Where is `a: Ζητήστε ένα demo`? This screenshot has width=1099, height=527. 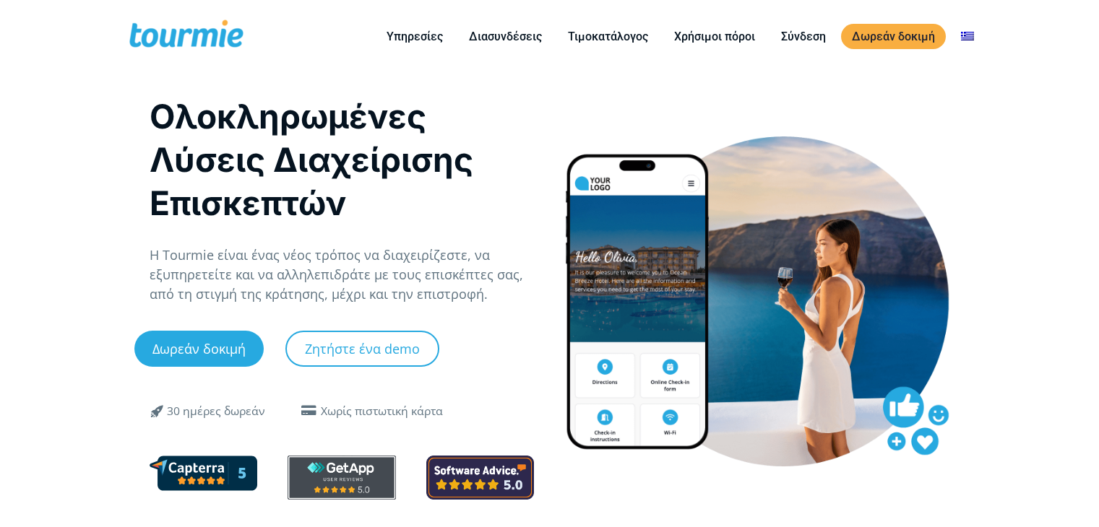
a: Ζητήστε ένα demo is located at coordinates (362, 349).